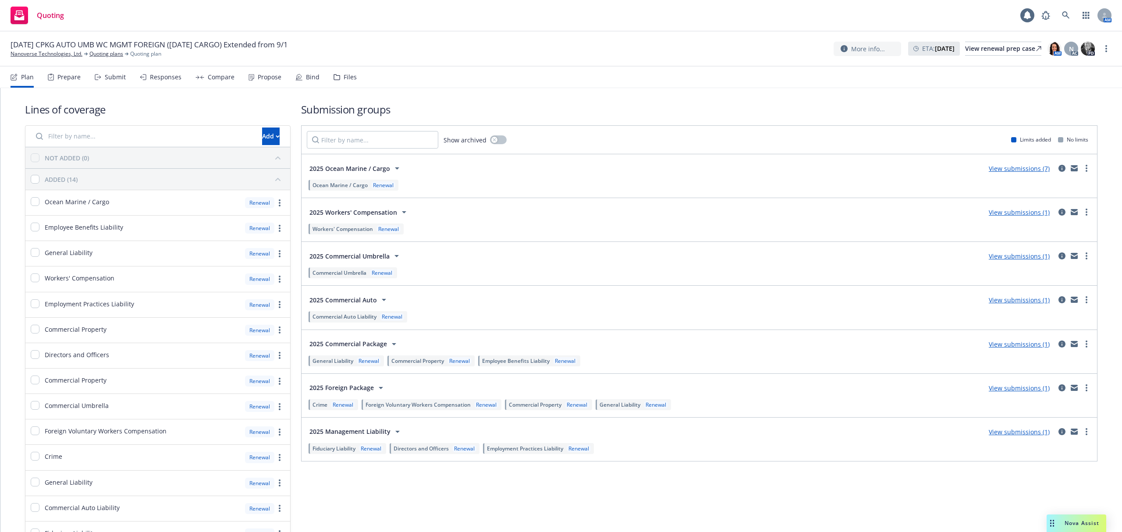 The width and height of the screenshot is (1122, 532). What do you see at coordinates (355, 256) in the screenshot?
I see `button: 2025 Commercial Umbrella` at bounding box center [355, 256].